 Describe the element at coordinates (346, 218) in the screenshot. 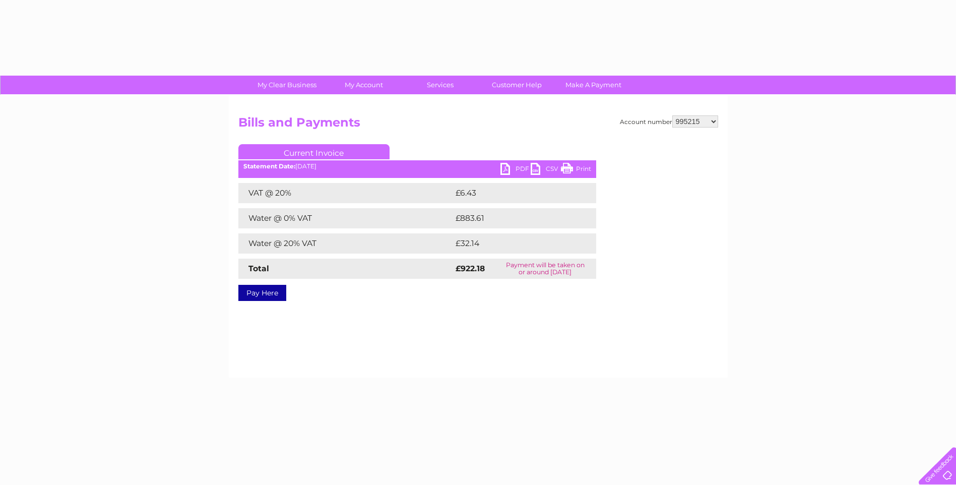

I see `td: Water @ 0% VAT` at that location.